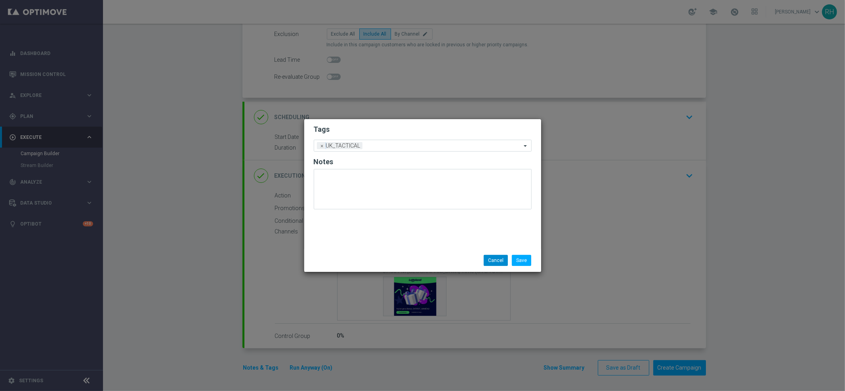 The width and height of the screenshot is (845, 391). I want to click on span: UK_TACTICAL, so click(343, 146).